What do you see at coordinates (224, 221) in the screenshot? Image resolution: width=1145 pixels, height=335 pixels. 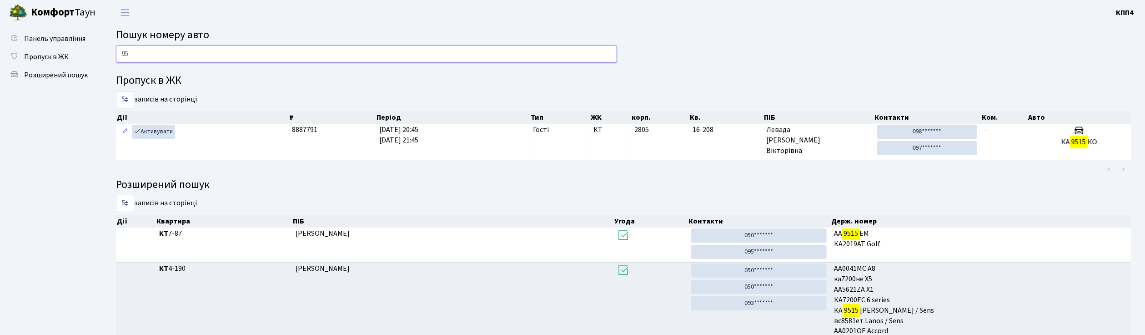 I see `th: Квартира` at bounding box center [224, 221].